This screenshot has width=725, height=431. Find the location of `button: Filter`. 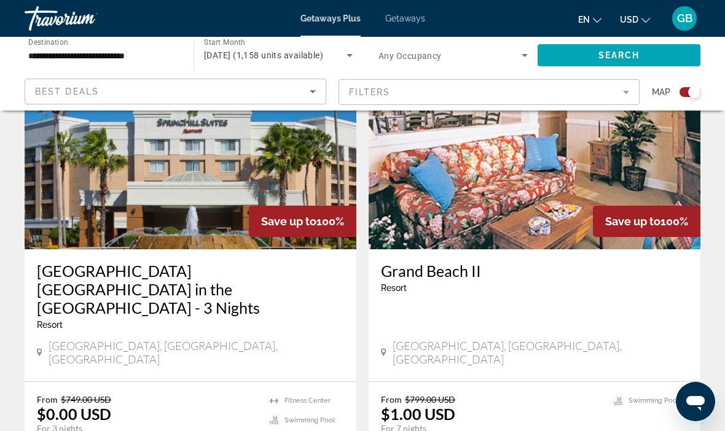

button: Filter is located at coordinates (489, 92).